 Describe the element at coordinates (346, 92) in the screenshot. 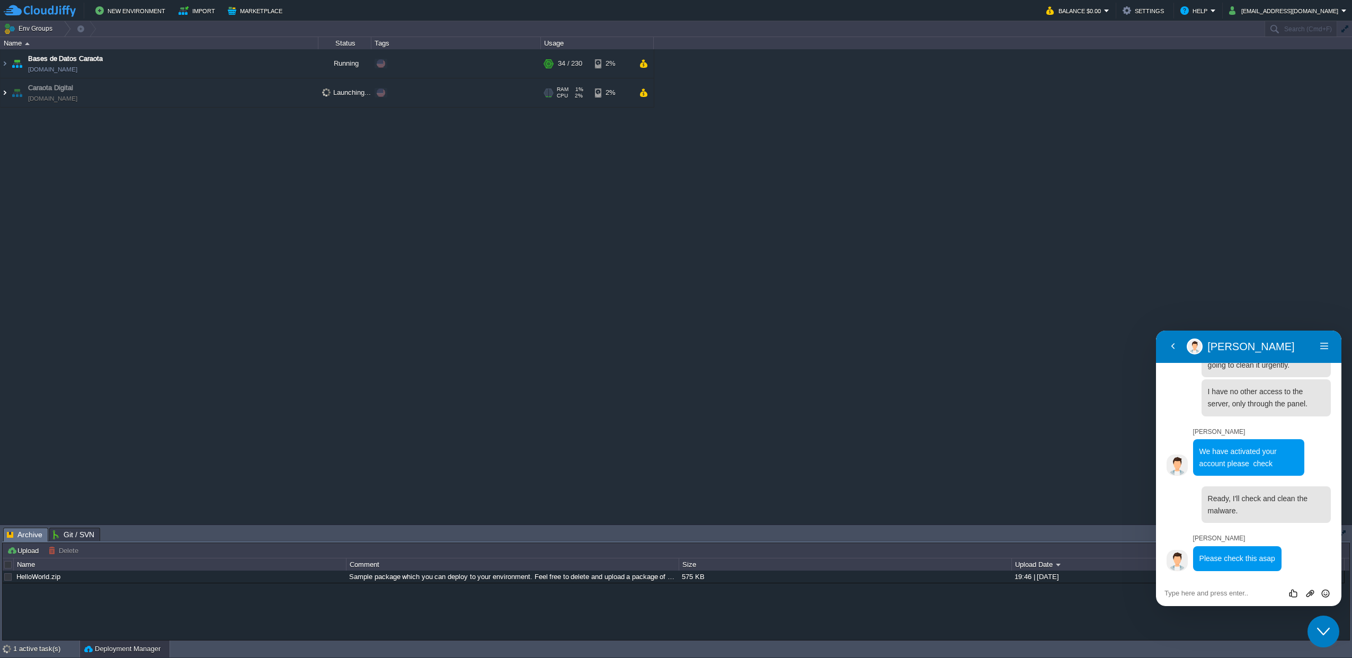

I see `span: Launching...` at that location.